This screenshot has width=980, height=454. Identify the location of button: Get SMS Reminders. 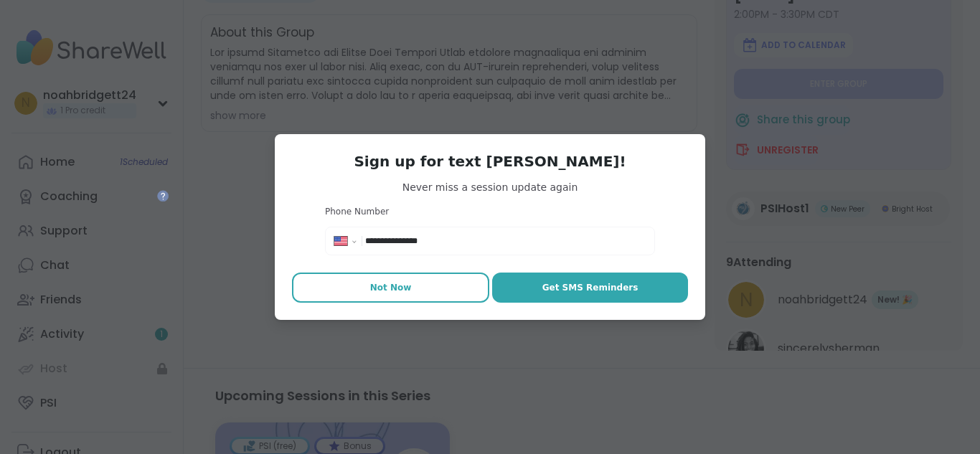
(590, 288).